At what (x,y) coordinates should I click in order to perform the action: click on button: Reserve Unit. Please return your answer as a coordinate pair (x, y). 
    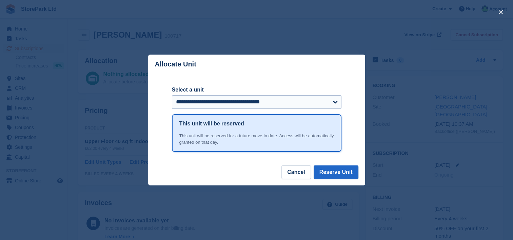
    Looking at the image, I should click on (336, 172).